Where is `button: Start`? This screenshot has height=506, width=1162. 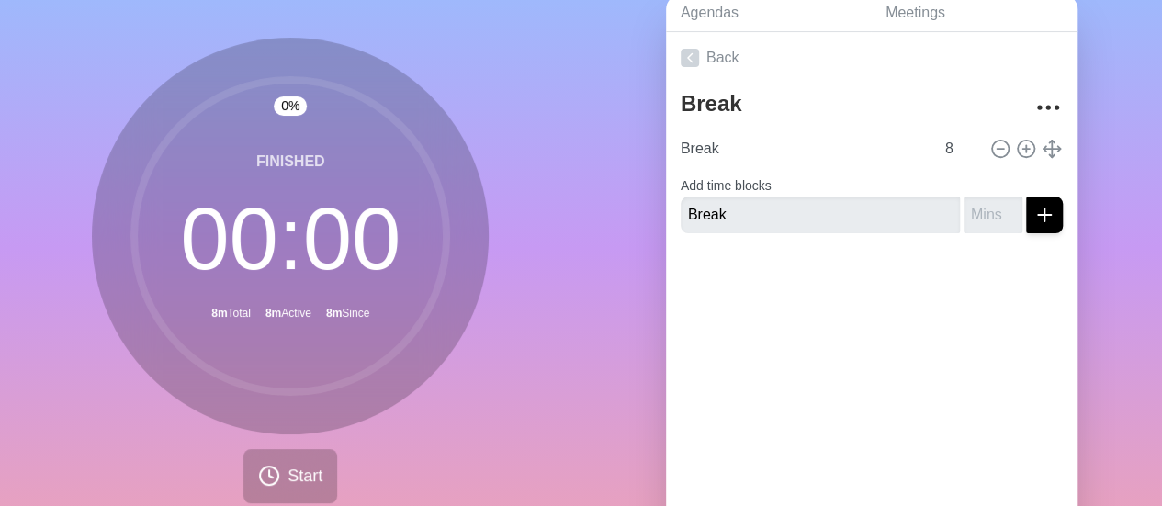
button: Start is located at coordinates (290, 476).